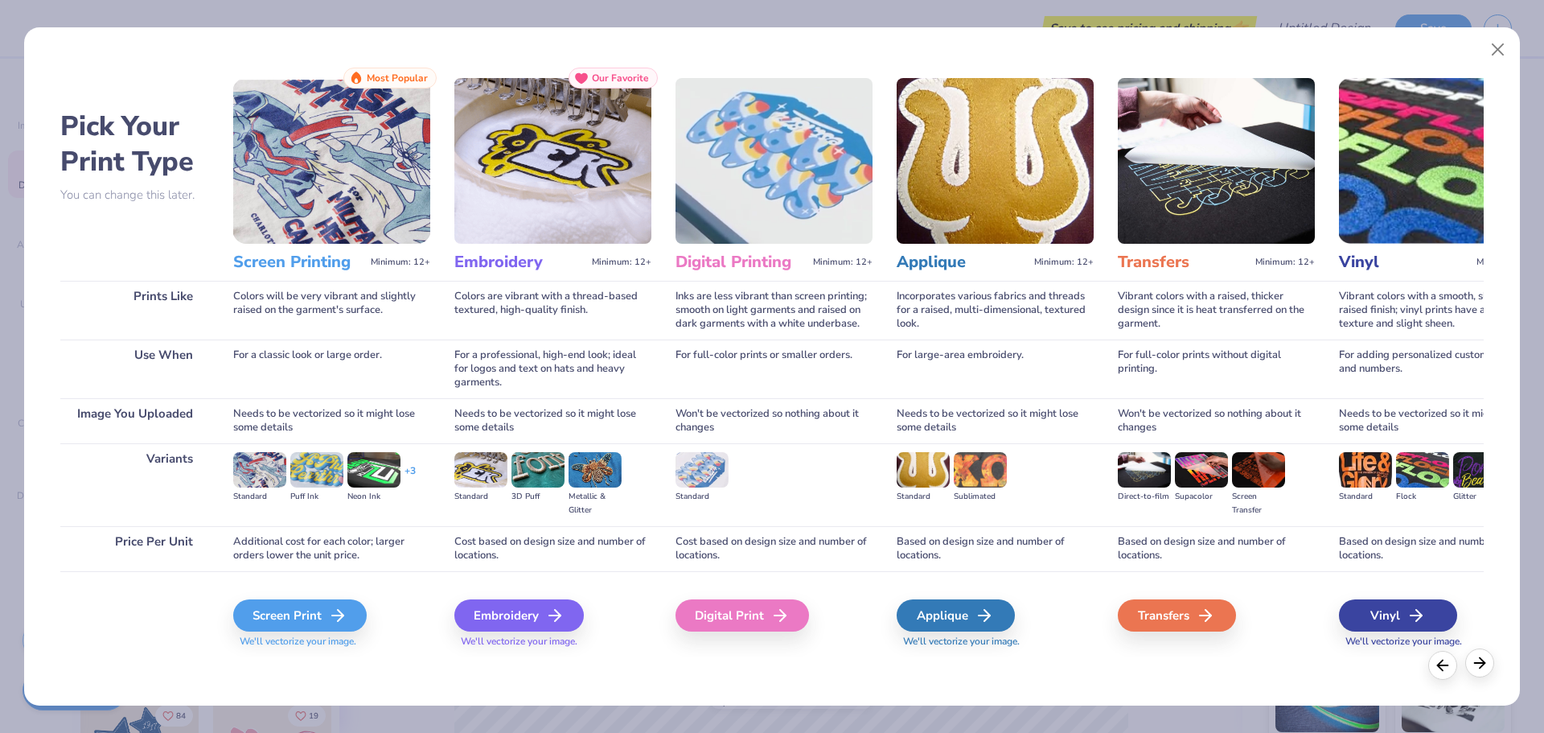 The image size is (1544, 733). I want to click on img: Direct-to-film, so click(1145, 470).